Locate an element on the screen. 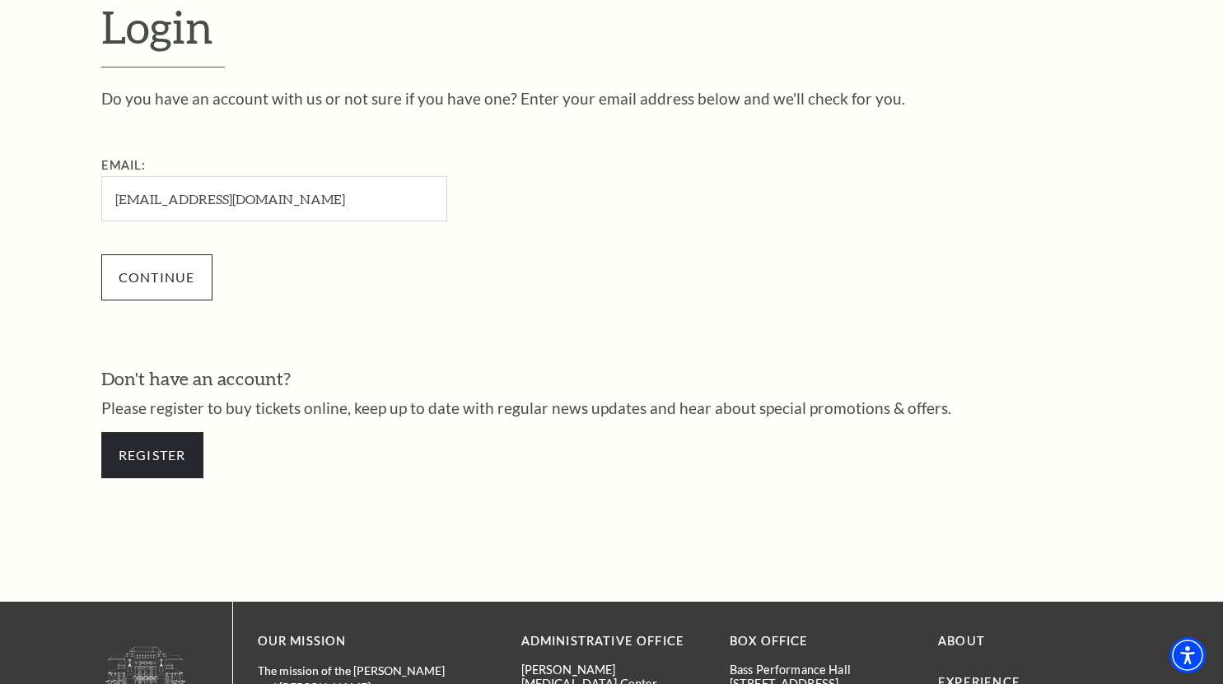 Image resolution: width=1223 pixels, height=684 pixels. label: Email: is located at coordinates (124, 165).